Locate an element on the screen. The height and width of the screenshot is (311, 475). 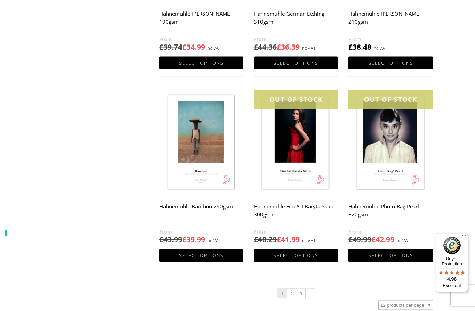
bdi: 41.99 is located at coordinates (288, 240).